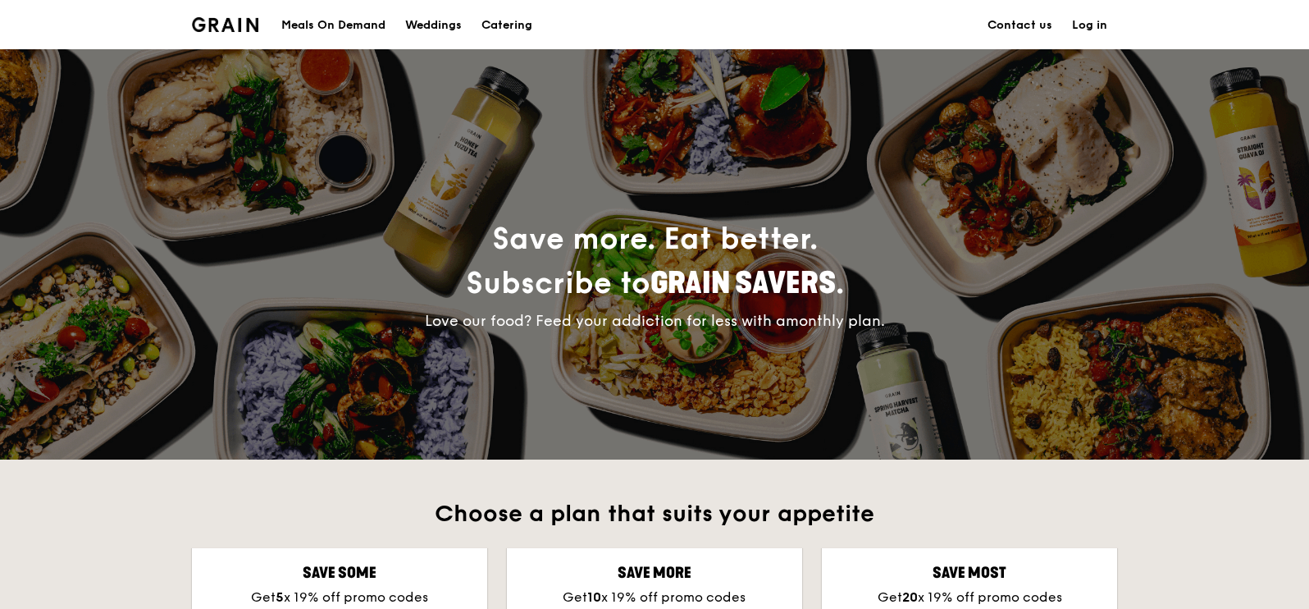  I want to click on span: Choose a plan that suits your appetite, so click(654, 513).